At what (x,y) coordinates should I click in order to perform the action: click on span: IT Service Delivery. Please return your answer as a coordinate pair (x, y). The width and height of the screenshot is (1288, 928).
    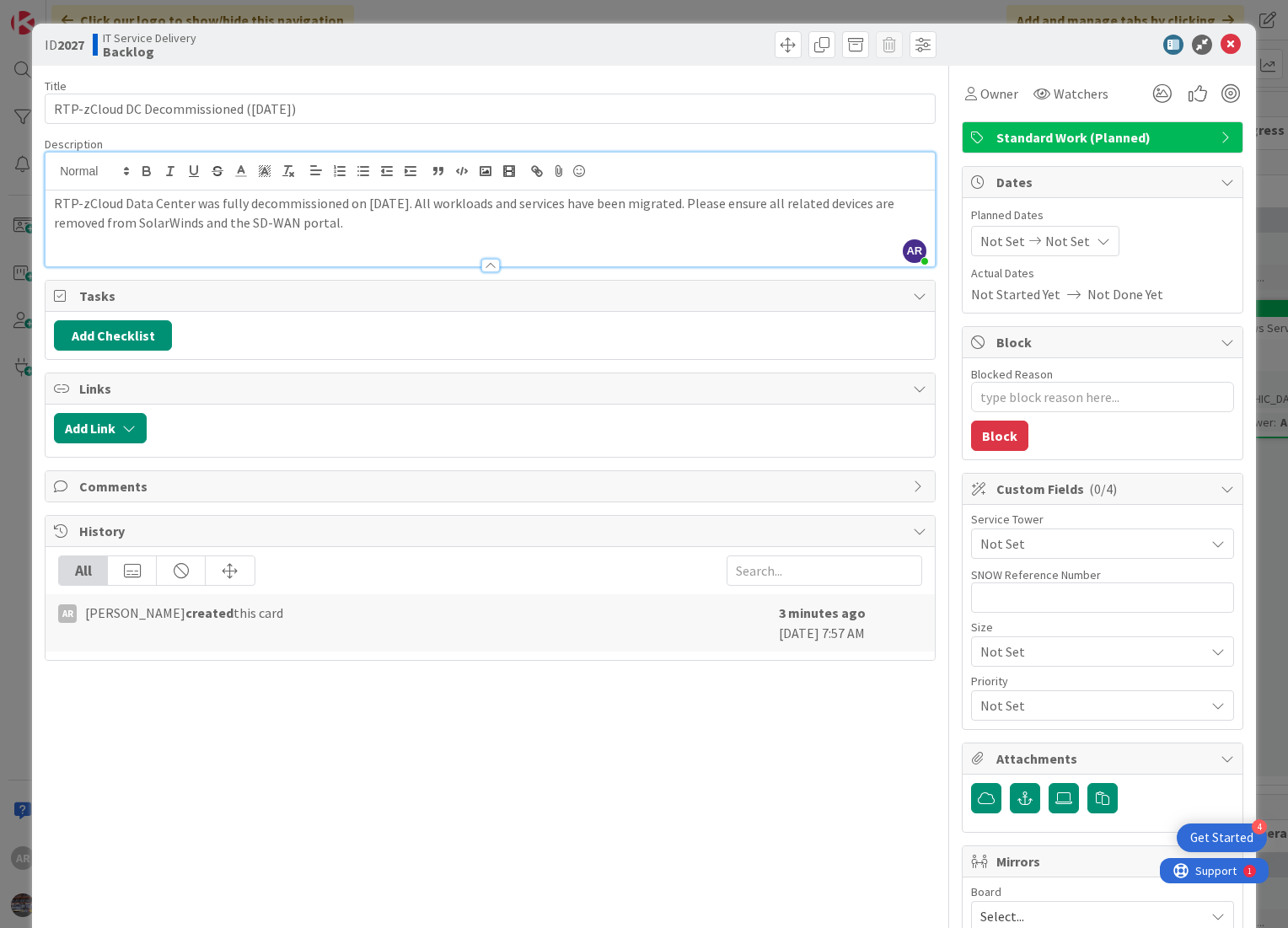
    Looking at the image, I should click on (149, 38).